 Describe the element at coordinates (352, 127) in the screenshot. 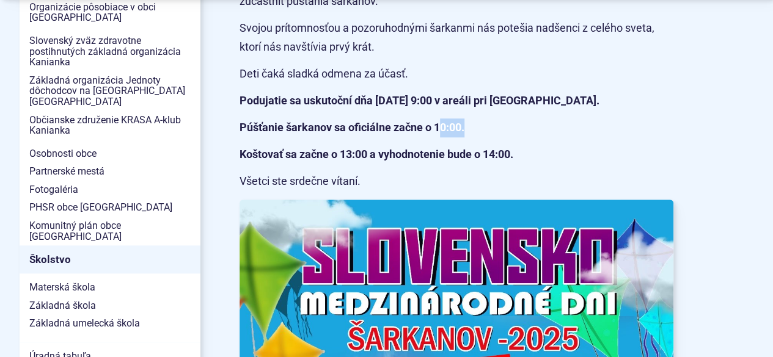

I see `strong: Púšťanie šarkanov sa oficiálne začne o 10:00.` at that location.